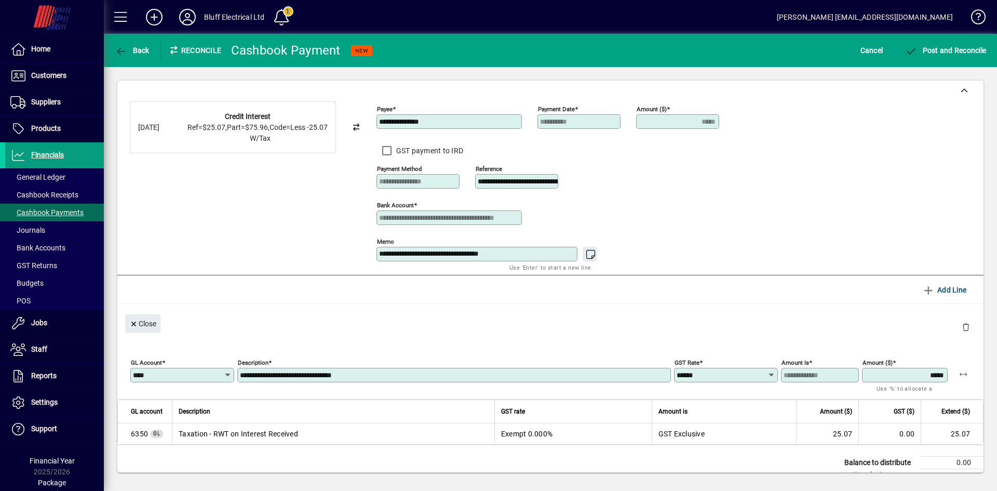 The height and width of the screenshot is (491, 997). I want to click on a: Home, so click(55, 49).